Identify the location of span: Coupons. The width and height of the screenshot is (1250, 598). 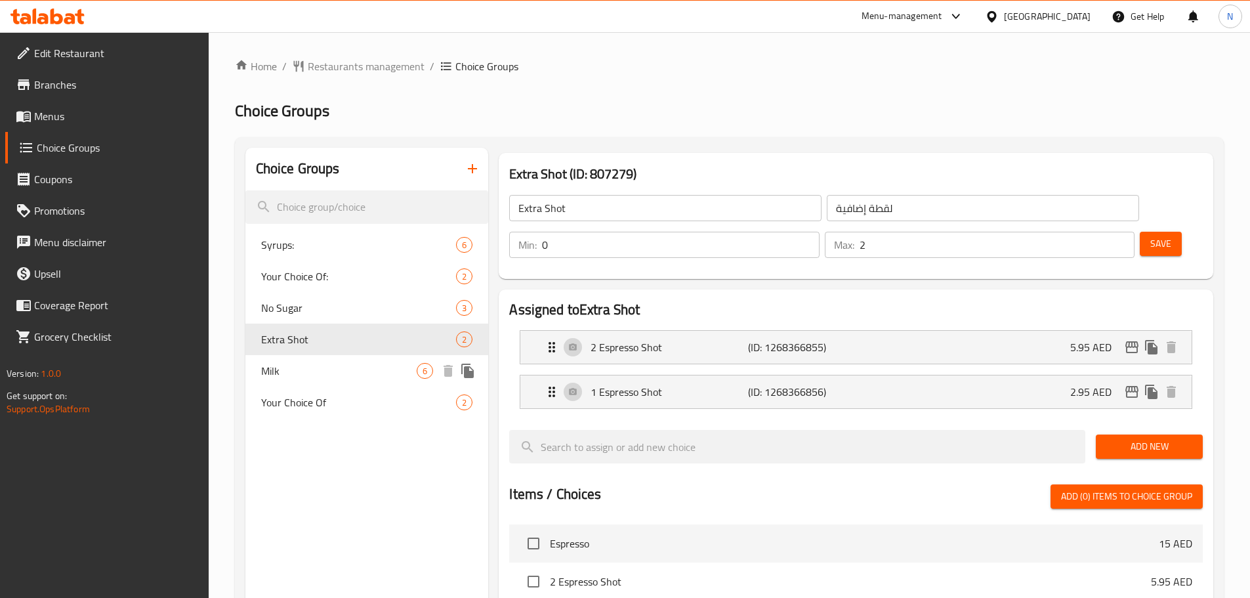
(116, 179).